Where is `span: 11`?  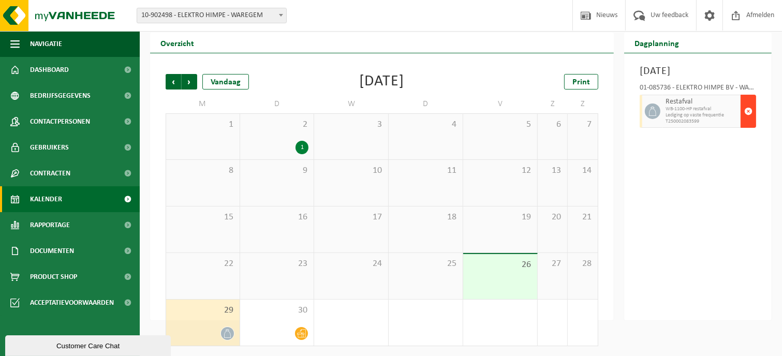 span: 11 is located at coordinates (425, 171).